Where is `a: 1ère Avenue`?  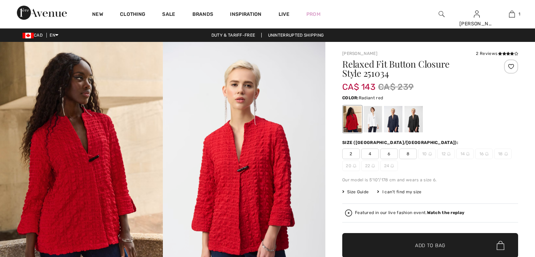
a: 1ère Avenue is located at coordinates (42, 13).